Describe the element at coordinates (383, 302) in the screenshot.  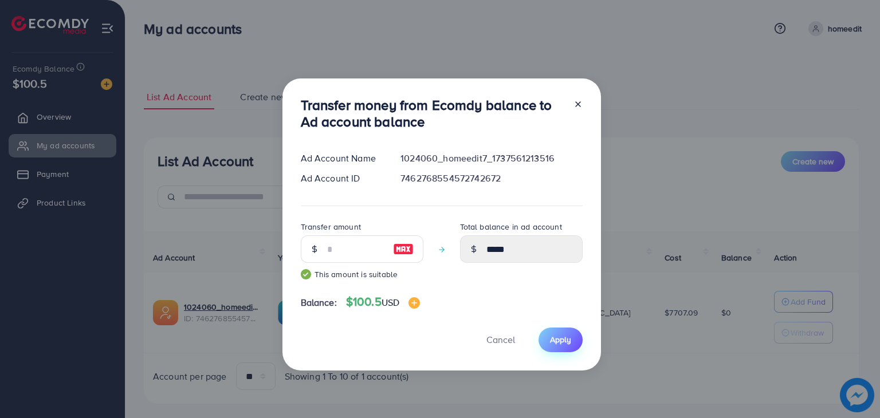
I see `h4: $100.5` at that location.